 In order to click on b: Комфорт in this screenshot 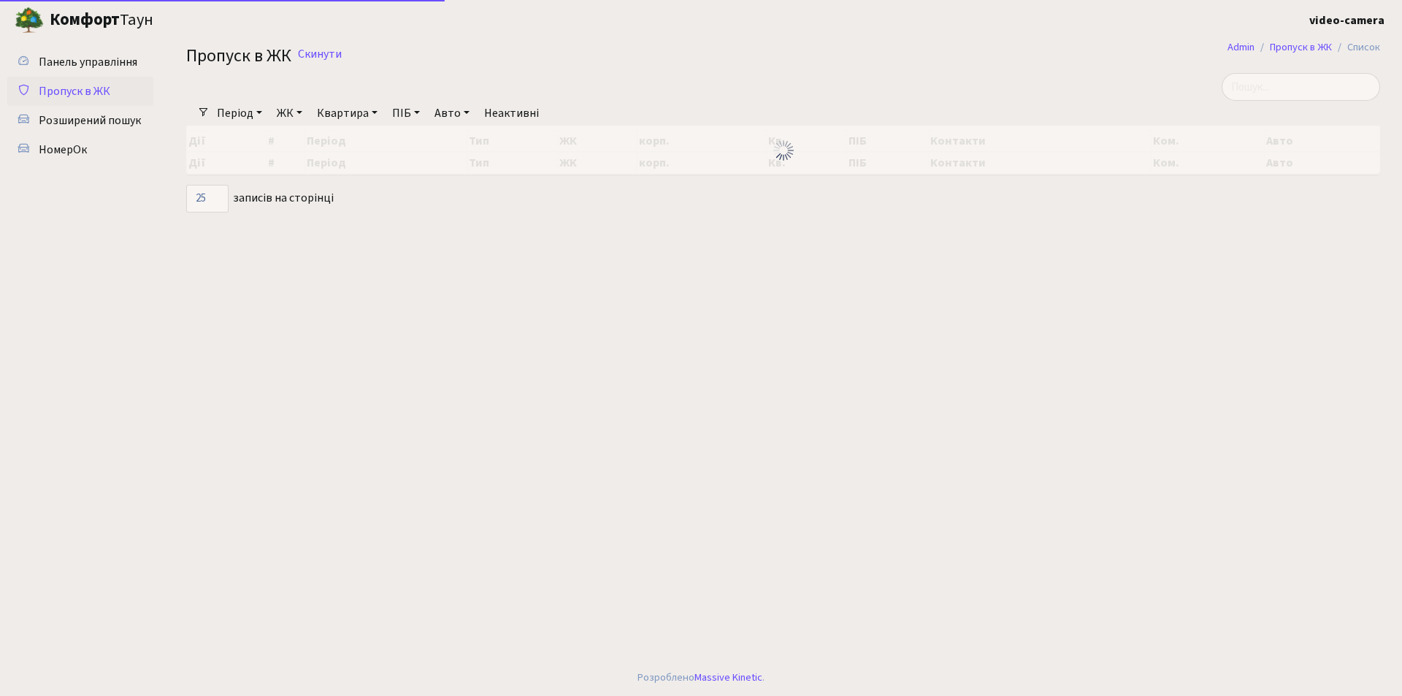, I will do `click(85, 20)`.